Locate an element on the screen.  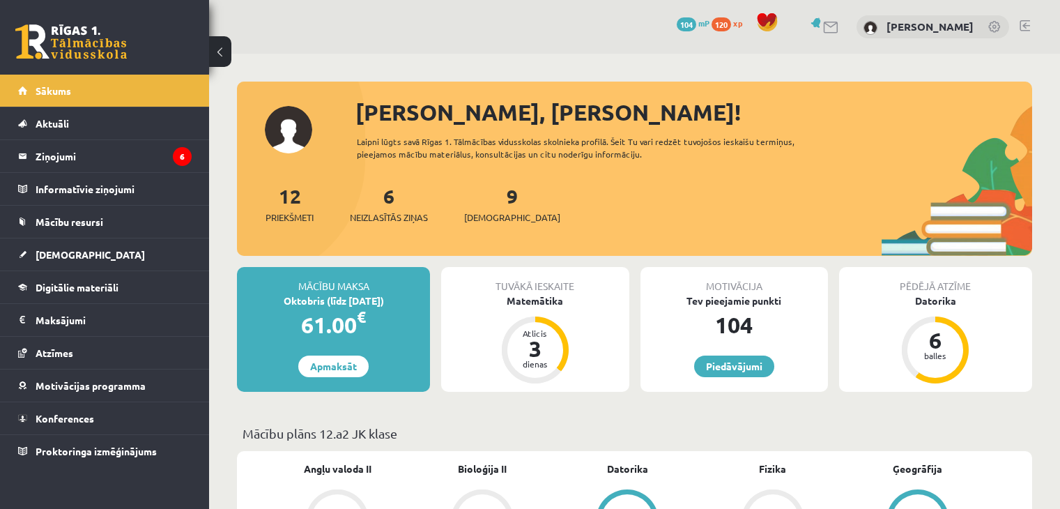
legend: Maksājumi is located at coordinates (114, 320).